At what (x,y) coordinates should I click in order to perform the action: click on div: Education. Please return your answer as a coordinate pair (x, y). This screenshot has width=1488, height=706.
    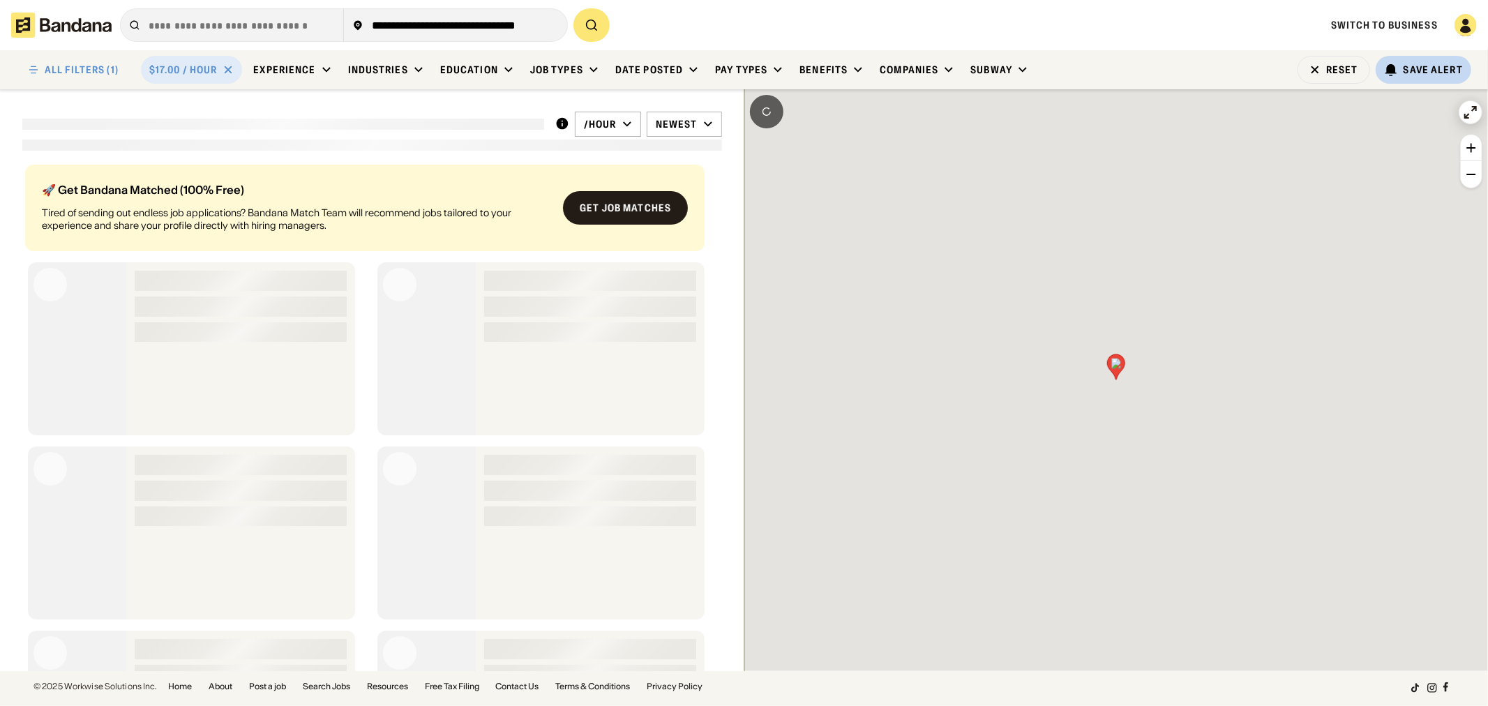
    Looking at the image, I should click on (469, 70).